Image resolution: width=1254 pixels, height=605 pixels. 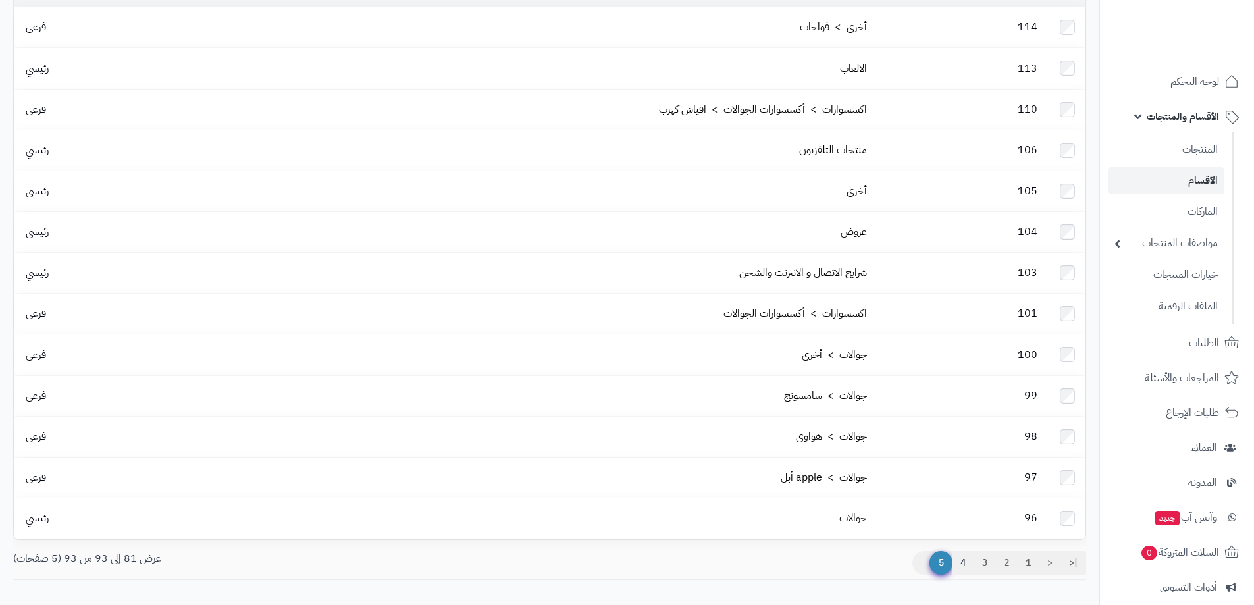 I want to click on a: أدوات التسويق, so click(x=1177, y=587).